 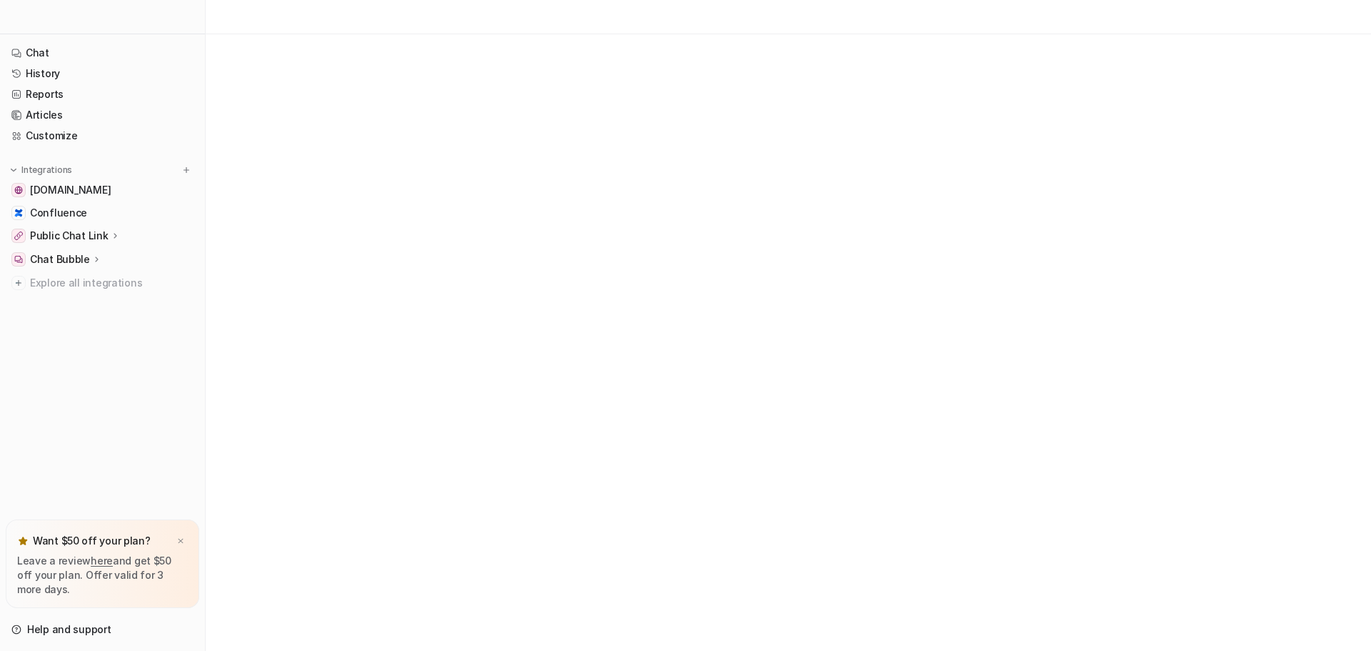 What do you see at coordinates (60, 259) in the screenshot?
I see `p: Chat Bubble` at bounding box center [60, 259].